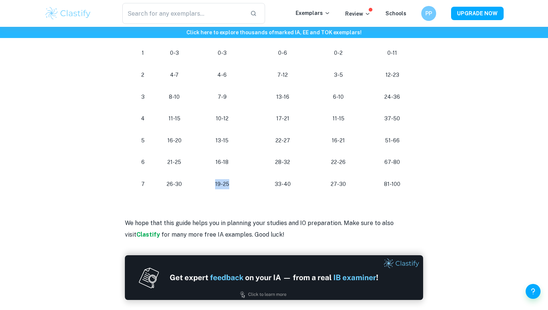 This screenshot has height=310, width=548. Describe the element at coordinates (143, 141) in the screenshot. I see `p: 5` at that location.